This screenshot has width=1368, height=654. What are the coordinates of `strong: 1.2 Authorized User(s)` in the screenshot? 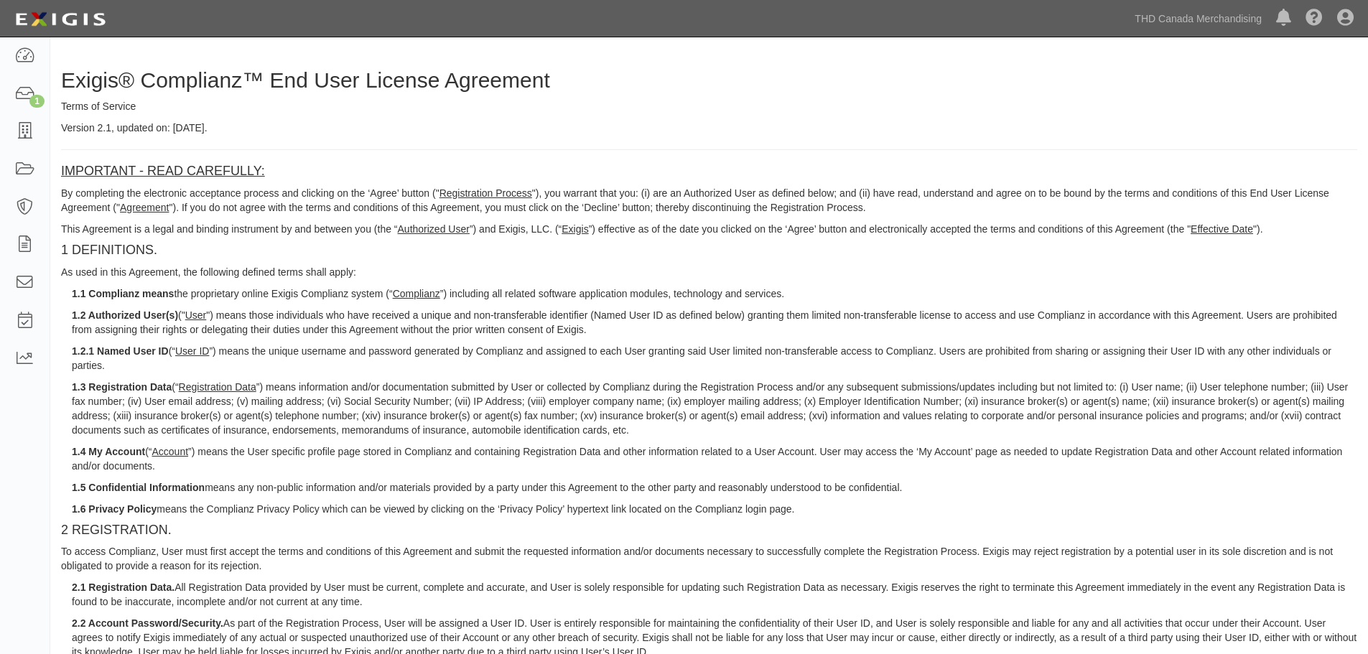 It's located at (125, 315).